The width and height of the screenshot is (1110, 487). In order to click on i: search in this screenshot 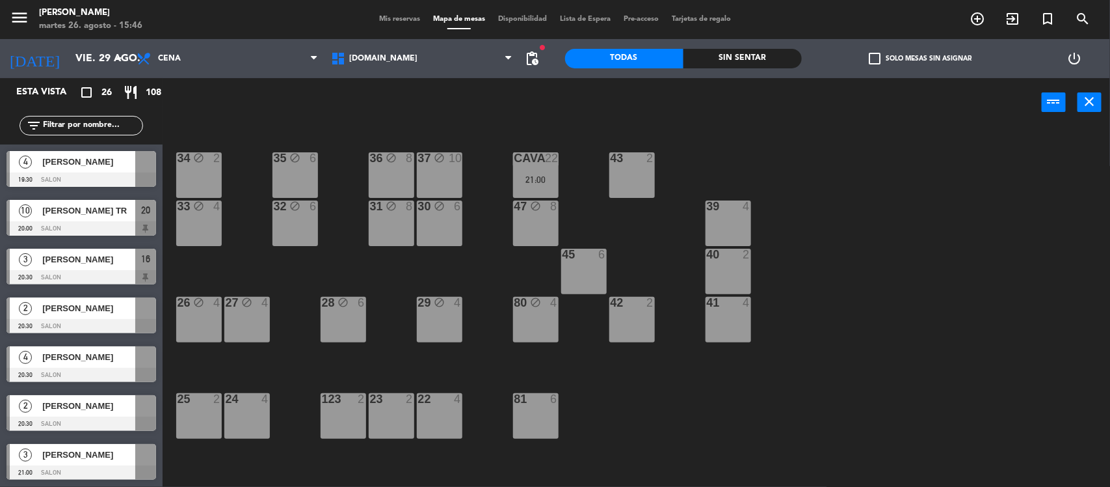, I will do `click(1083, 19)`.